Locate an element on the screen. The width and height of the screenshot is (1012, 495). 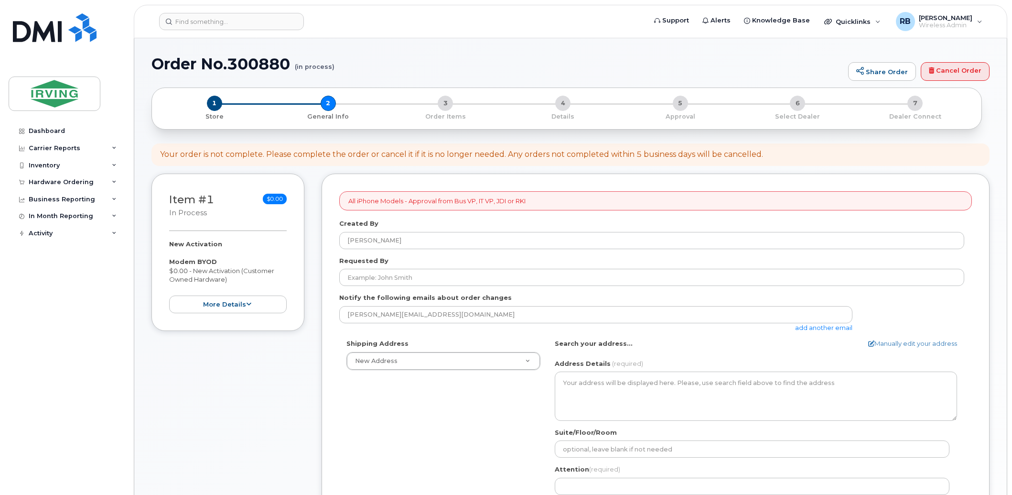
input: Example: John Smith is located at coordinates (652, 277).